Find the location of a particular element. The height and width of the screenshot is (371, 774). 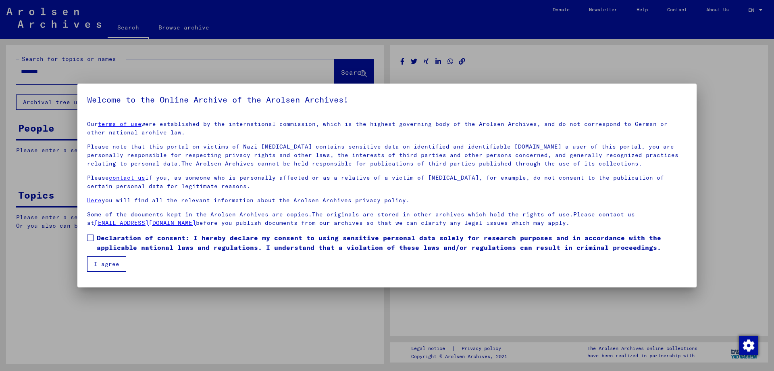

p: Our were established by the international commission, which is the highest governing body of the ... is located at coordinates (387, 128).